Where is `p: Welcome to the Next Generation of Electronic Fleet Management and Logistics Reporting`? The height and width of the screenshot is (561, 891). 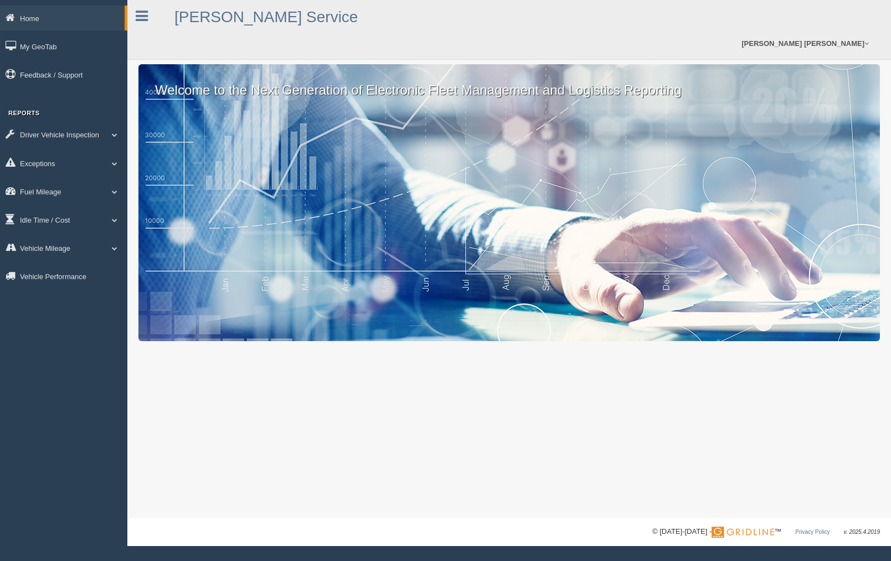 p: Welcome to the Next Generation of Electronic Fleet Management and Logistics Reporting is located at coordinates (509, 82).